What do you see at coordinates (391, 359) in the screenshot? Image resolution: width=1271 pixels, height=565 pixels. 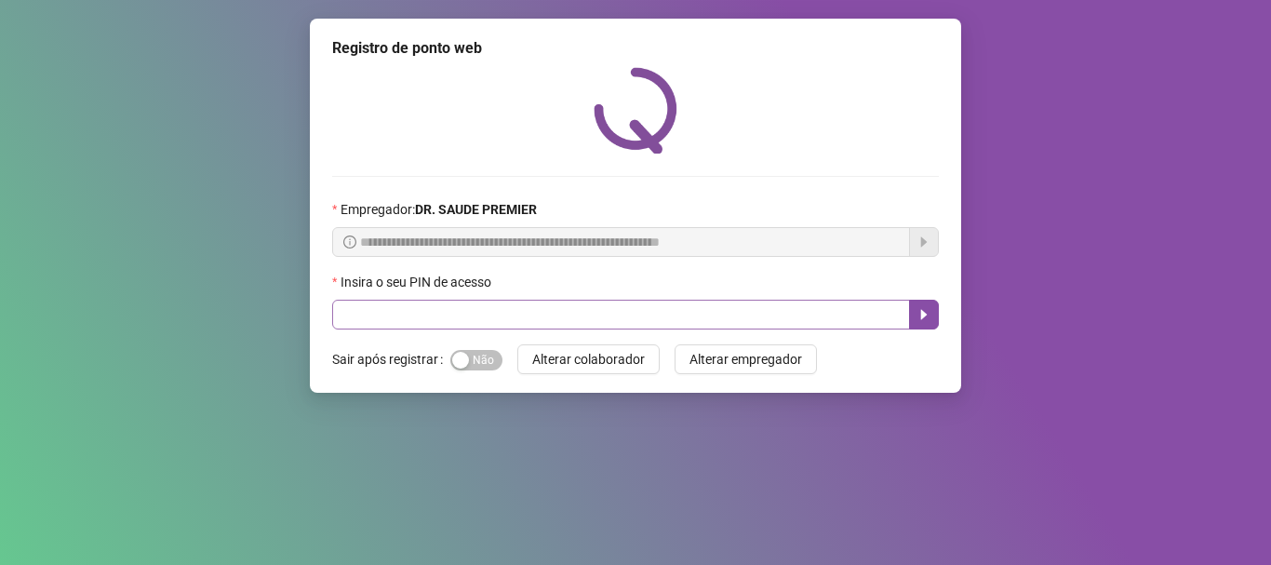 I see `label: Sair após registrar` at bounding box center [391, 359].